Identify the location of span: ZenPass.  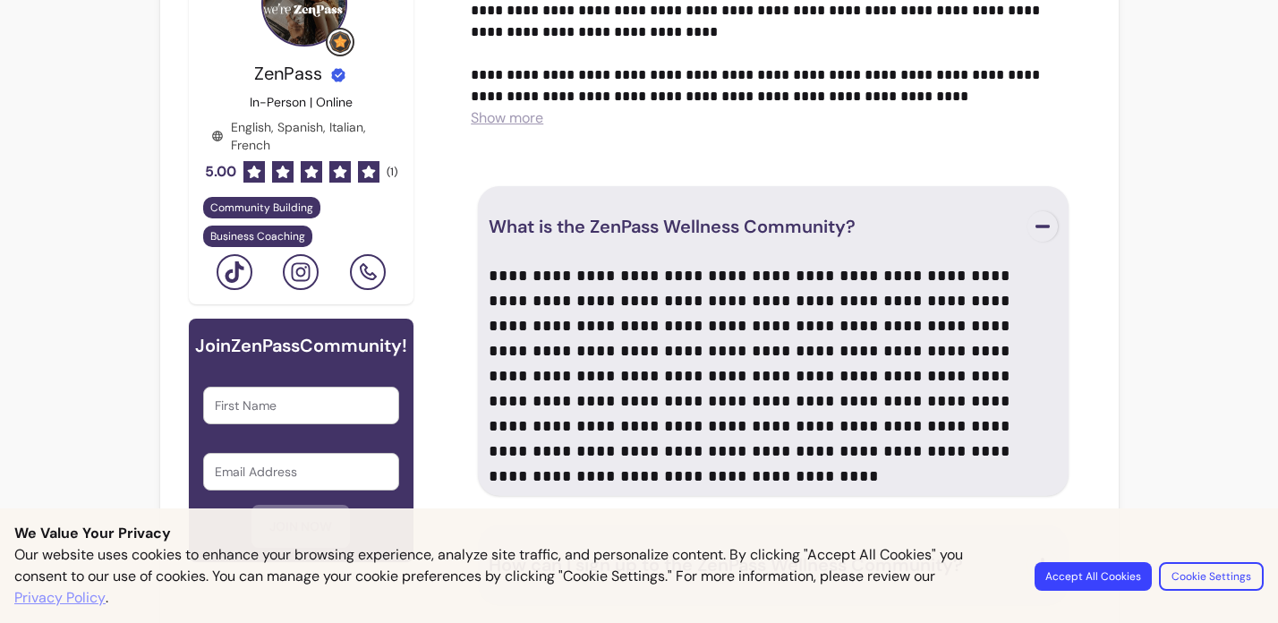
(288, 73).